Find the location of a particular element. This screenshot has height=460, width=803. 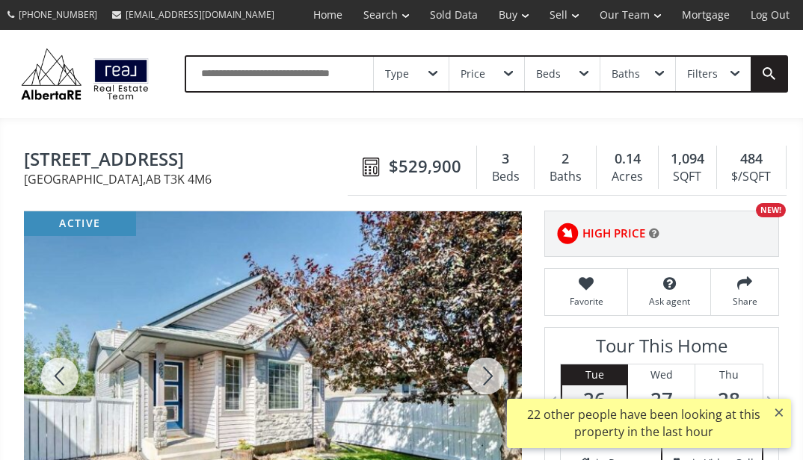

span: 22 Harvest Rose Place NE is located at coordinates (189, 161).